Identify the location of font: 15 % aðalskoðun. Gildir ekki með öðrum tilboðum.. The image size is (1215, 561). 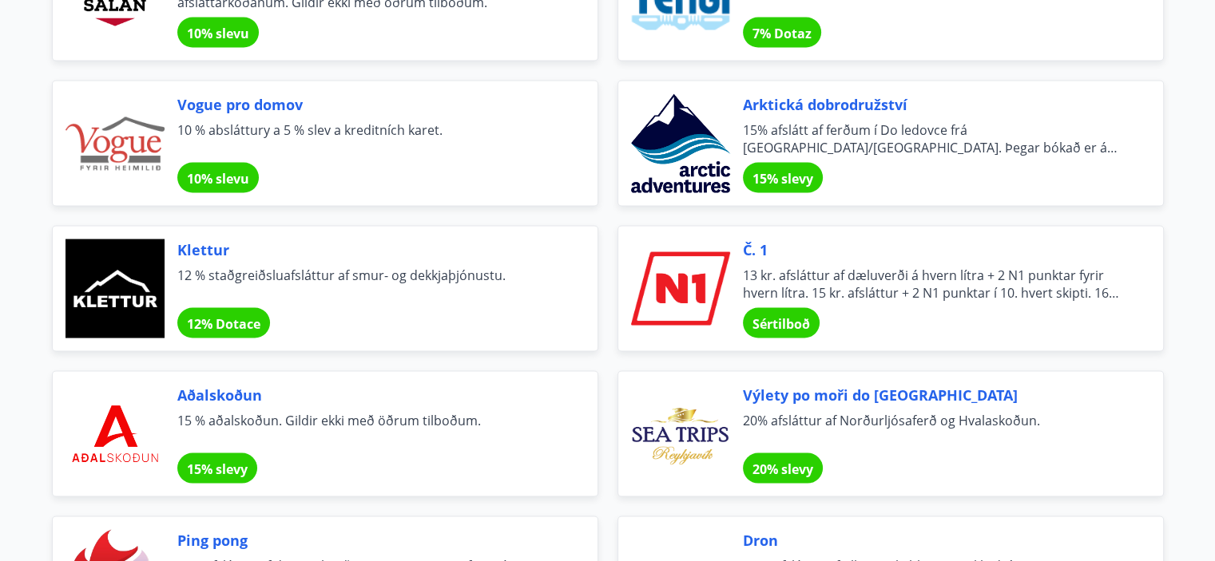
(329, 420).